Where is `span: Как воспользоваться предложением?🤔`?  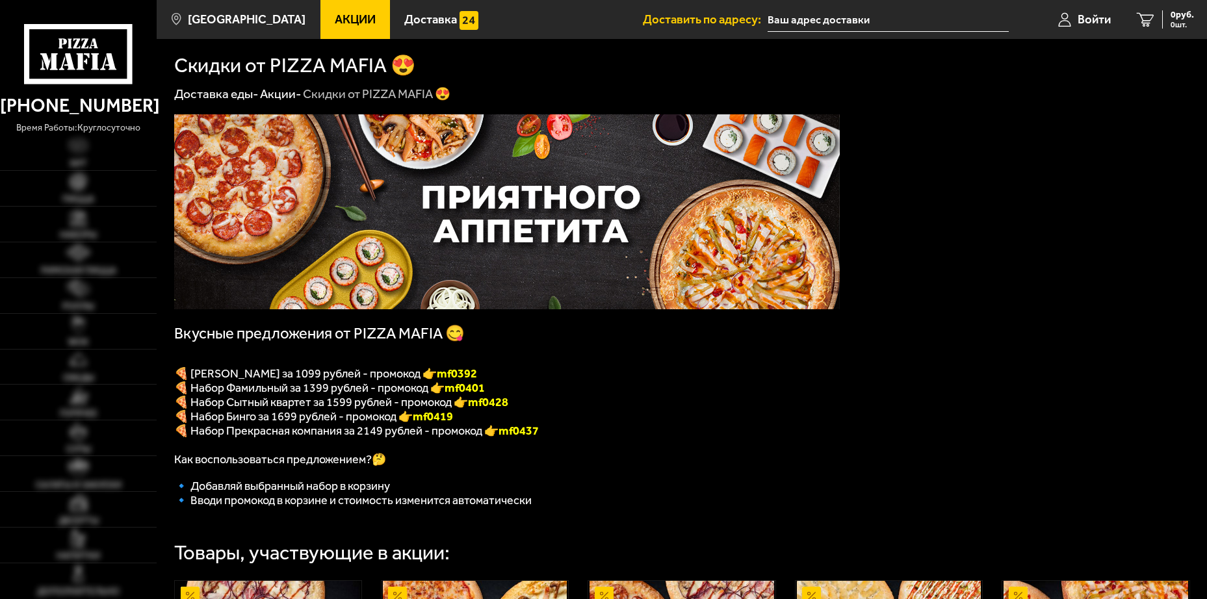 span: Как воспользоваться предложением?🤔 is located at coordinates (280, 460).